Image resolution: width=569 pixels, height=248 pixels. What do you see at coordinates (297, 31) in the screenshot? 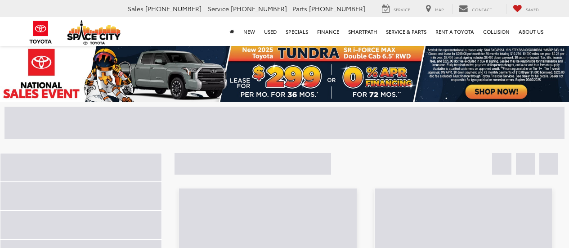
I see `a: Specials` at bounding box center [297, 31].